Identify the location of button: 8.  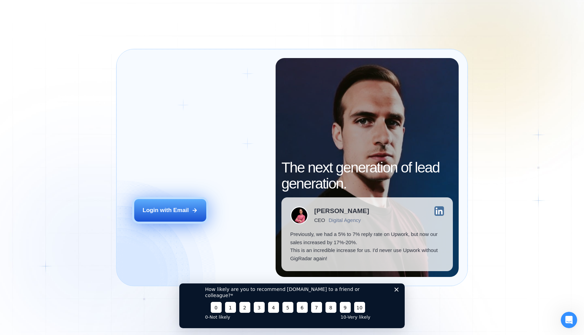
(152, 24).